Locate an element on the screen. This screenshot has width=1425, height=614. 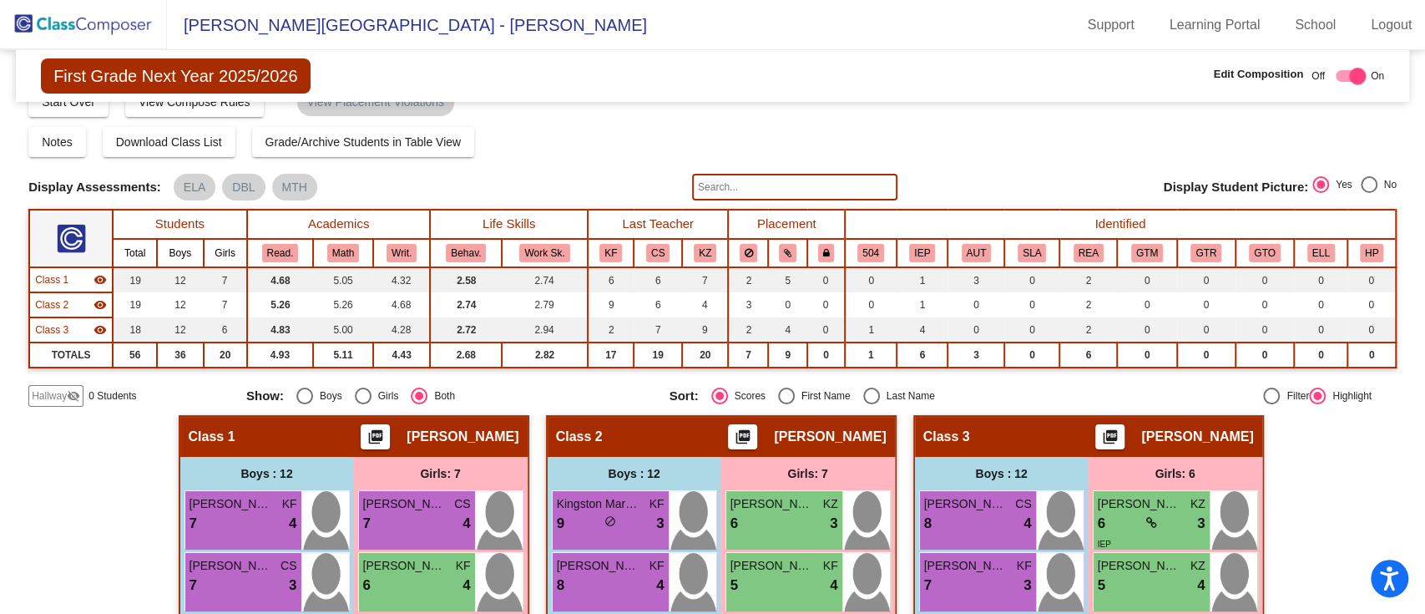
span: Notes is located at coordinates (57, 142).